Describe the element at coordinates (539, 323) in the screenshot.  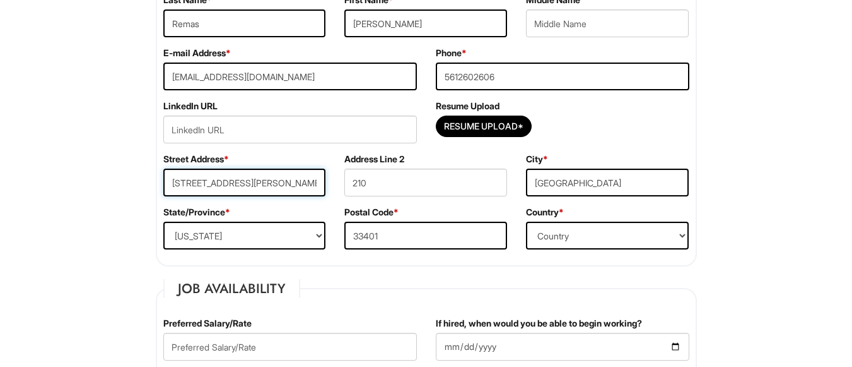
I see `label: If hired, when would you be able to begin working?` at that location.